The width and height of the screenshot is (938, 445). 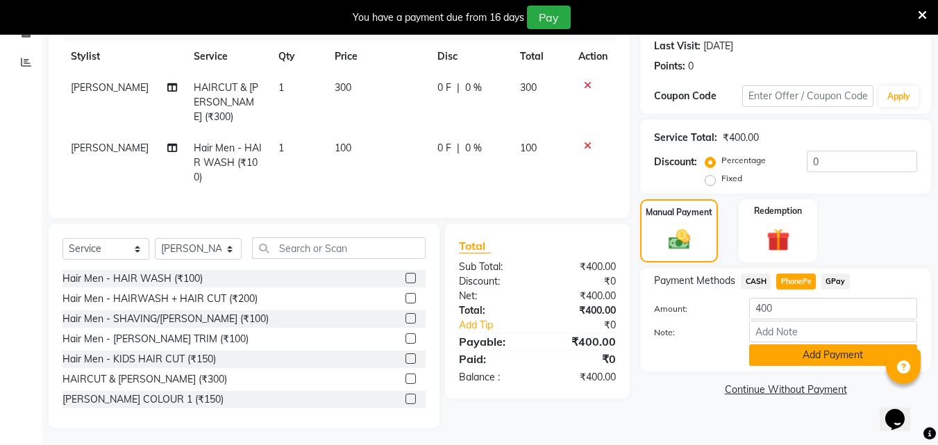 What do you see at coordinates (593, 56) in the screenshot?
I see `th: Action` at bounding box center [593, 56].